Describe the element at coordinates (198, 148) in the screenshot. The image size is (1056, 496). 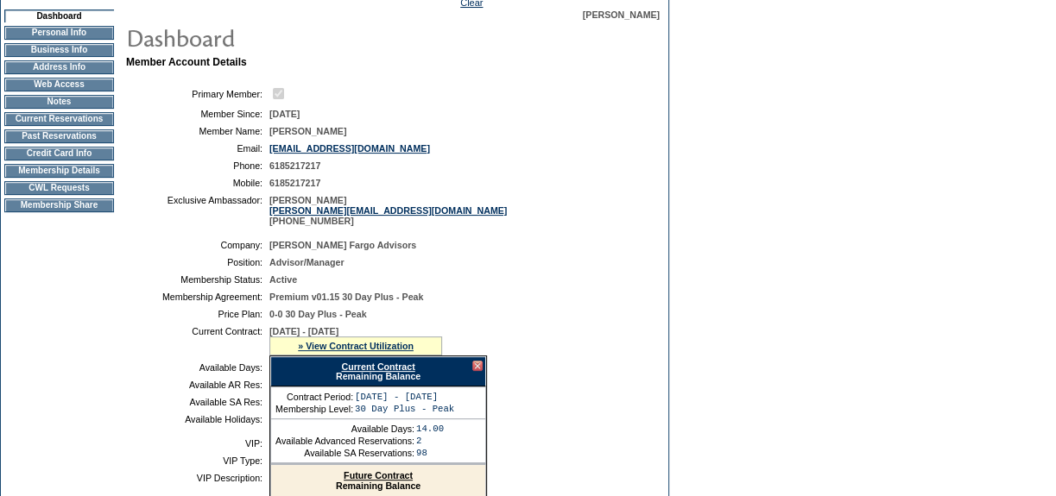
I see `td: Email:` at that location.